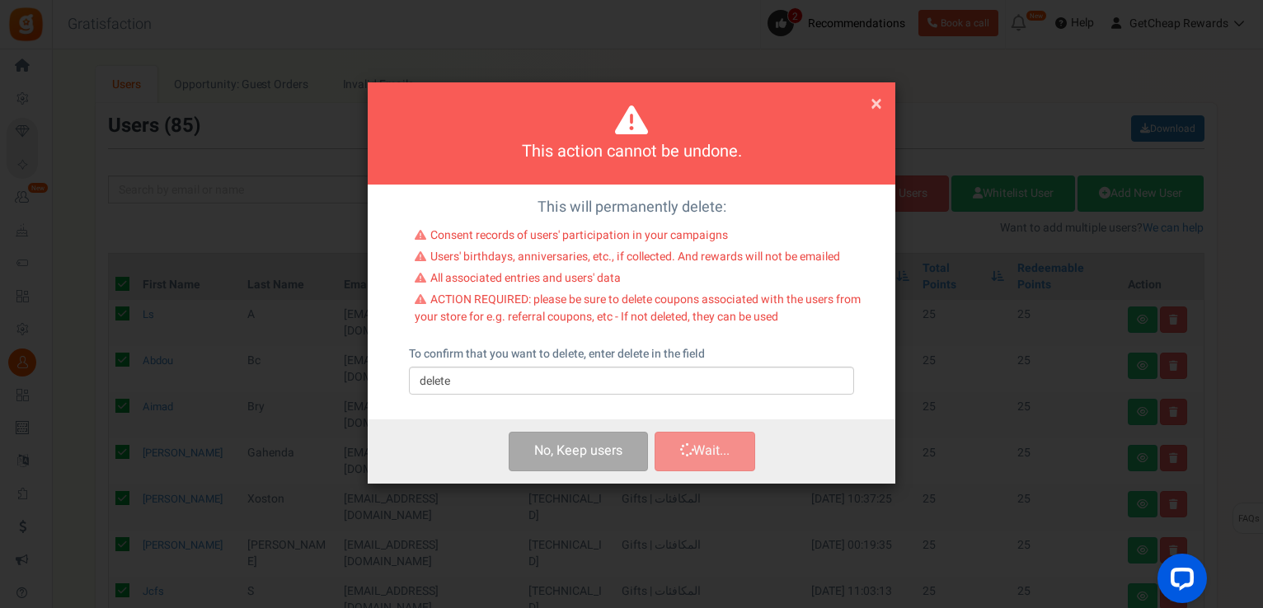 Image resolution: width=1263 pixels, height=608 pixels. Describe the element at coordinates (637, 238) in the screenshot. I see `li: Consent records of users' participation in your campaigns` at that location.